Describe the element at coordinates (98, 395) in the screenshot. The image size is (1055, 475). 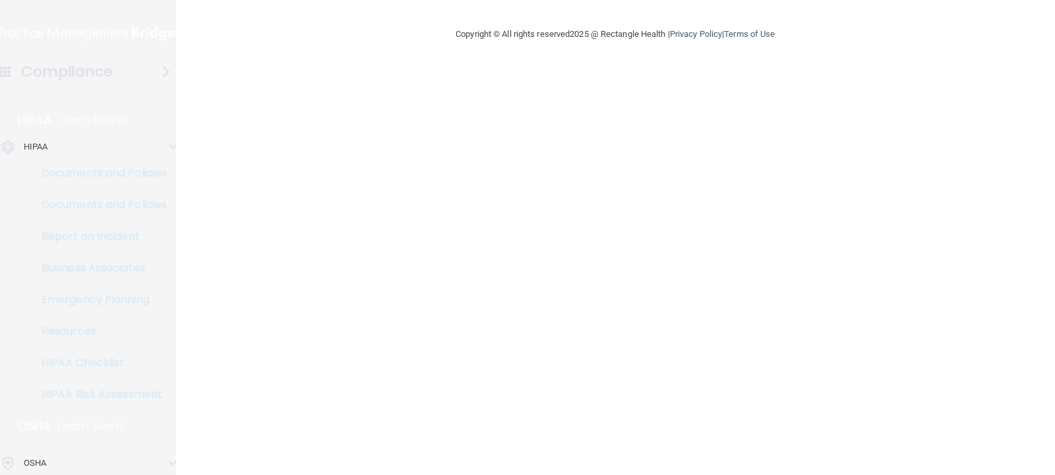
I see `p: HIPAA Risk Assessment` at that location.